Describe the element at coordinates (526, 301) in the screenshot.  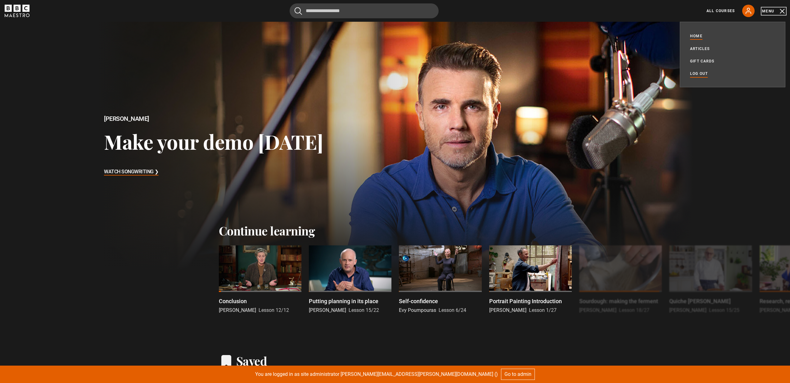
I see `p: Portrait Painting Introduction` at that location.